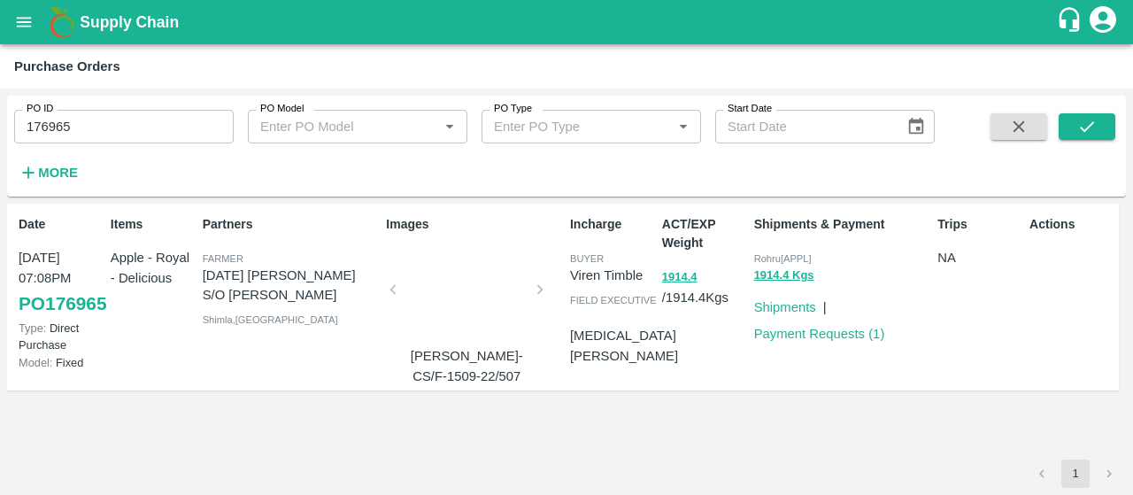  I want to click on label: PO Type, so click(513, 109).